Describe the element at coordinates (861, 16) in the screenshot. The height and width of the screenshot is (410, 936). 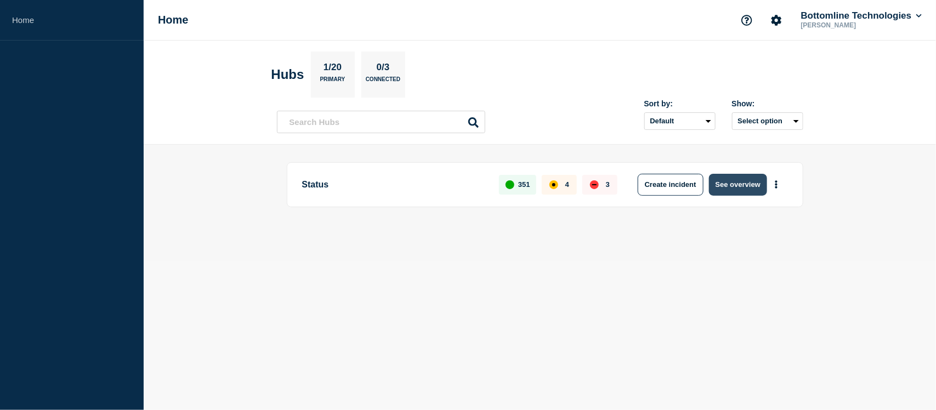
I see `button: Bottomline Technologies` at that location.